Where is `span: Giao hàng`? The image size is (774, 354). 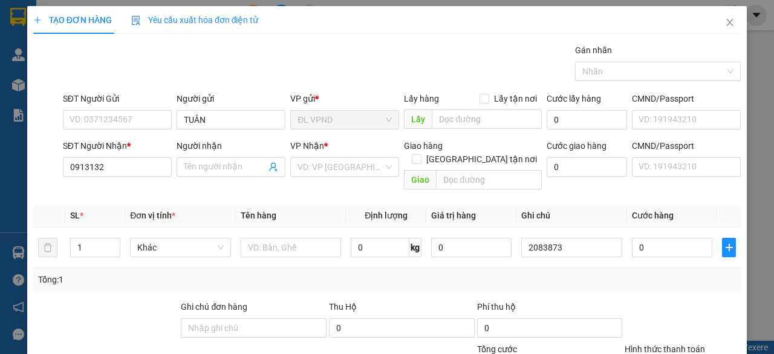
span: Giao hàng is located at coordinates (423, 146).